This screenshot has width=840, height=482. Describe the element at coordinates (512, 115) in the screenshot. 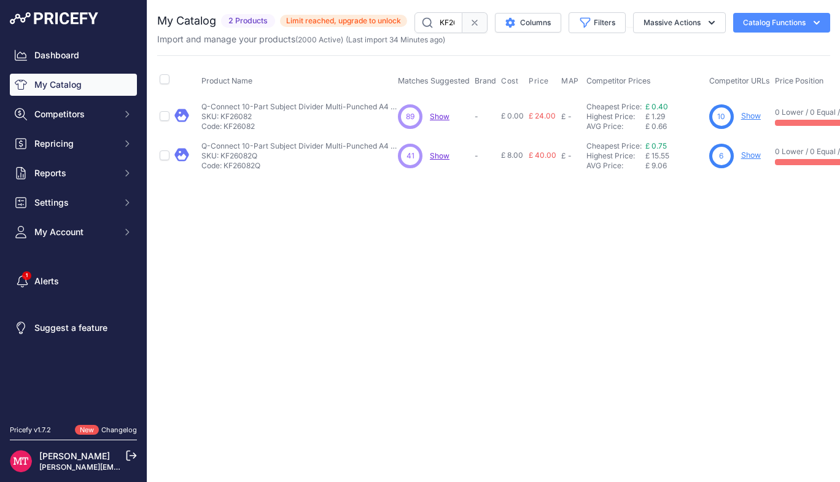

I see `span: £ 0.00` at that location.